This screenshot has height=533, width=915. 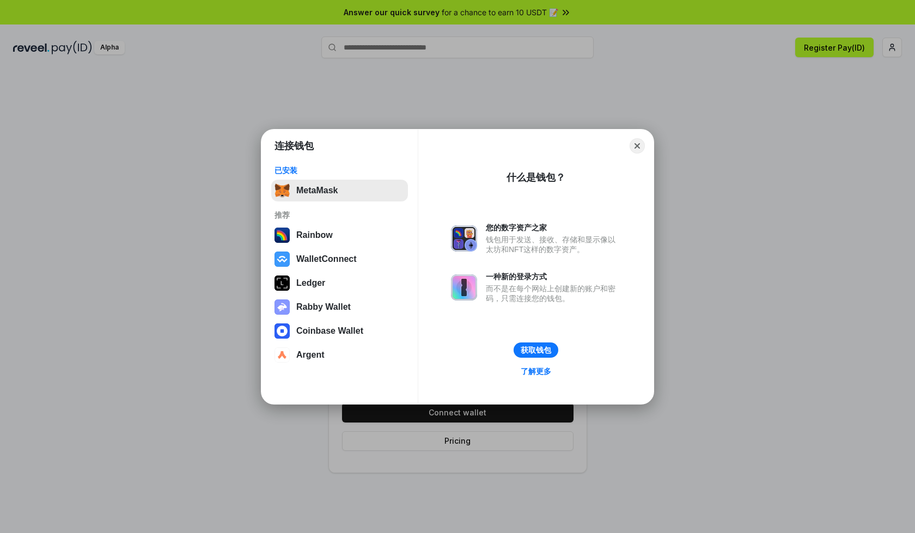 What do you see at coordinates (339, 355) in the screenshot?
I see `button: Argent` at bounding box center [339, 355].